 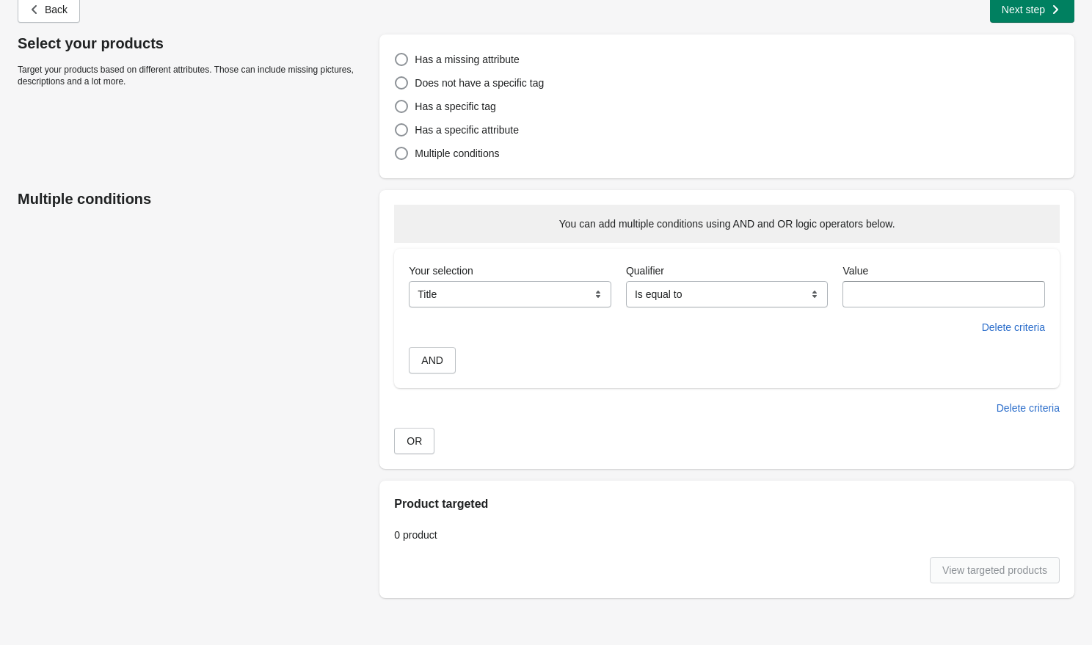 What do you see at coordinates (191, 76) in the screenshot?
I see `p: Target your products based on different attributes. Those can include missing pictures, descripti...` at bounding box center [191, 76].